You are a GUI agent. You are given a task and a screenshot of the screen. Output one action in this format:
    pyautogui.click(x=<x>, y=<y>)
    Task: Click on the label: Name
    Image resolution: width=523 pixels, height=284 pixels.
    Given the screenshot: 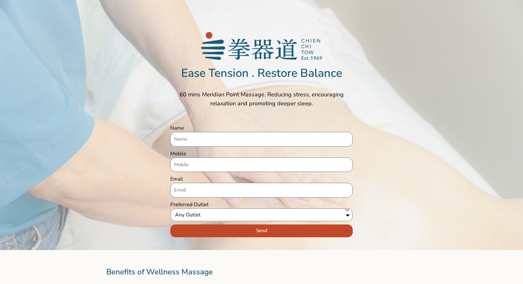 What is the action you would take?
    pyautogui.click(x=177, y=128)
    